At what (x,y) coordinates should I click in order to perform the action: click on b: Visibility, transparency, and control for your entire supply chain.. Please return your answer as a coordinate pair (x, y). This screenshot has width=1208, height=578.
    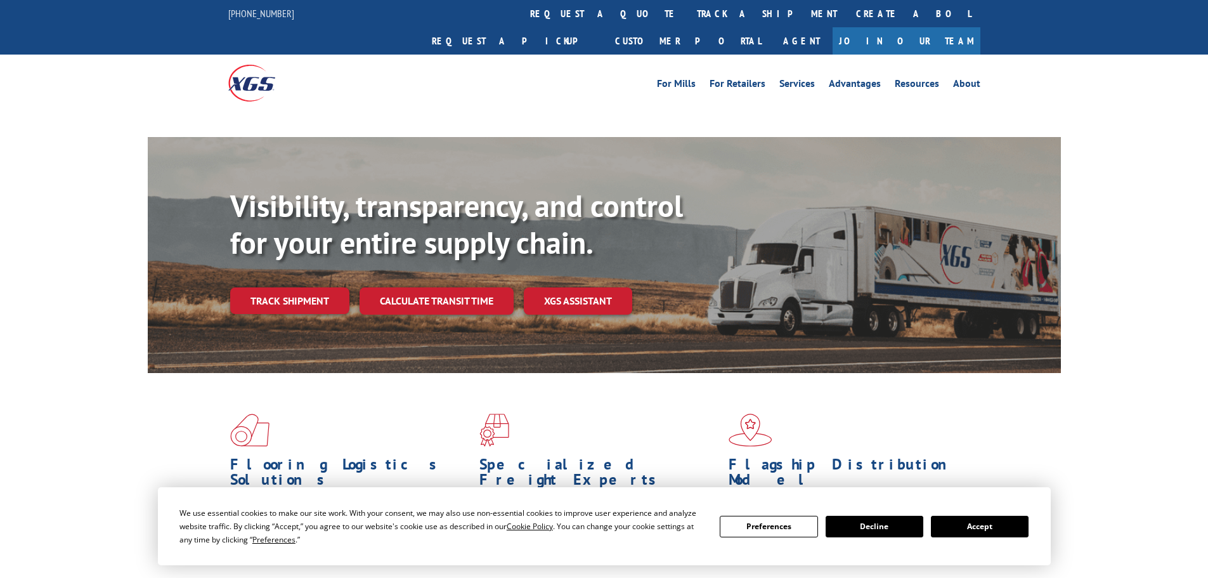
    Looking at the image, I should click on (457, 224).